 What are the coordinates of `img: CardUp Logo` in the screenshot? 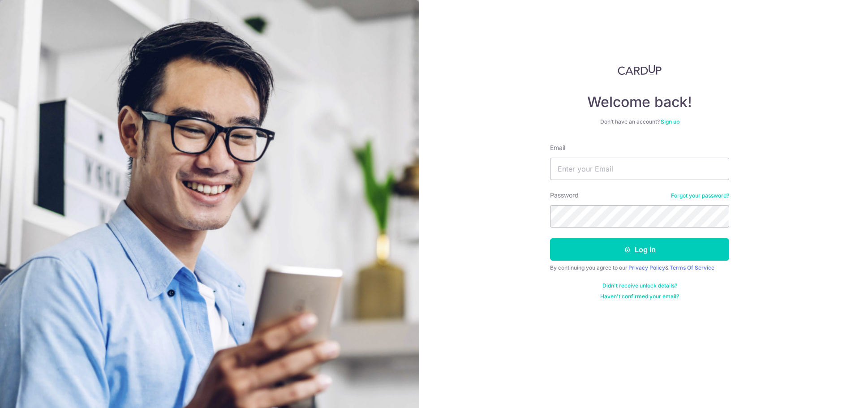 It's located at (639, 70).